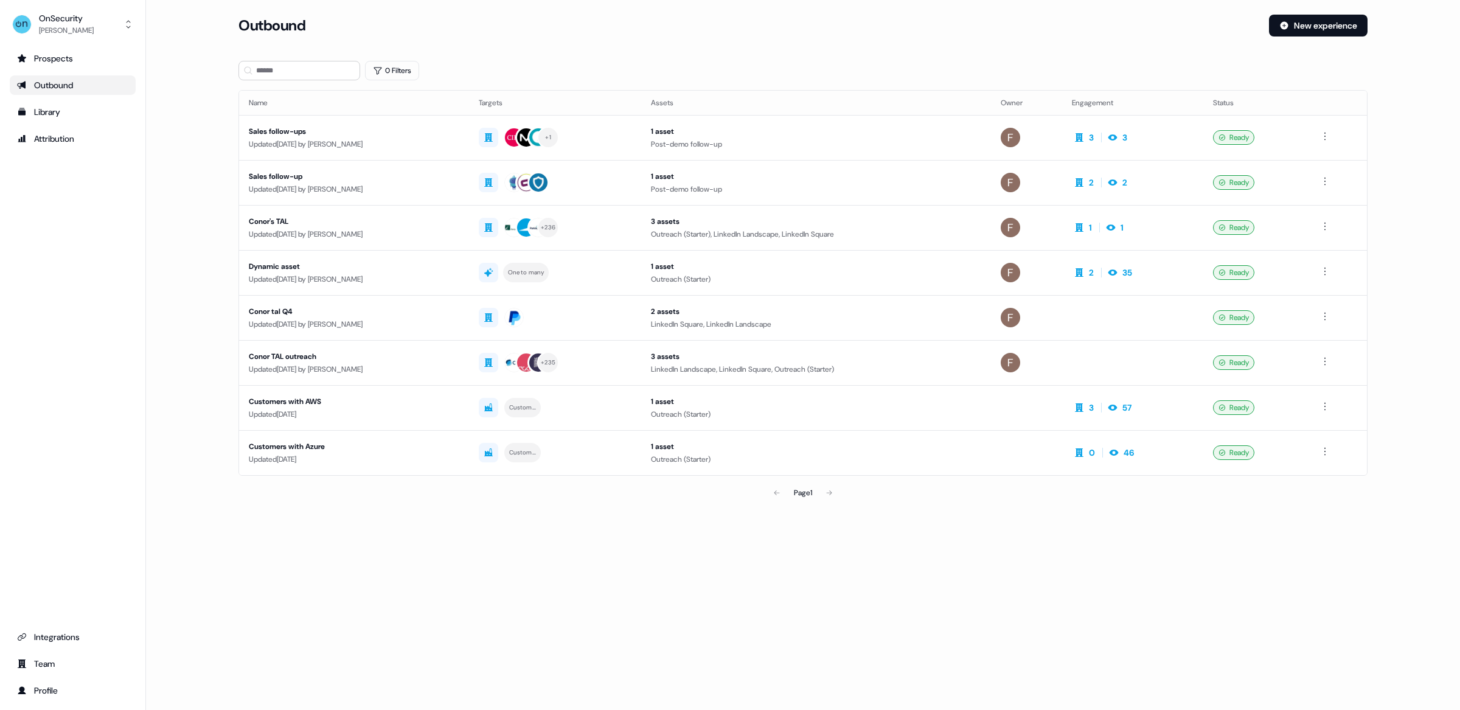 This screenshot has width=1460, height=710. What do you see at coordinates (272, 26) in the screenshot?
I see `h3: Outbound` at bounding box center [272, 26].